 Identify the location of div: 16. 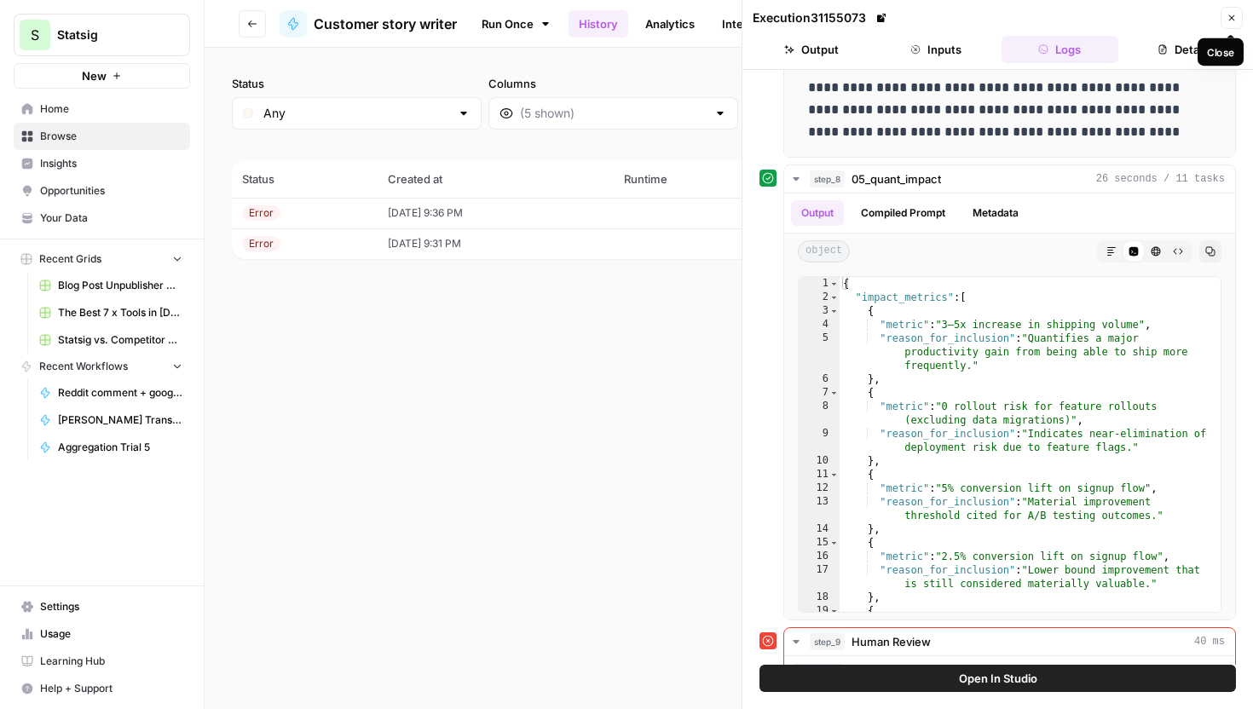
(819, 557).